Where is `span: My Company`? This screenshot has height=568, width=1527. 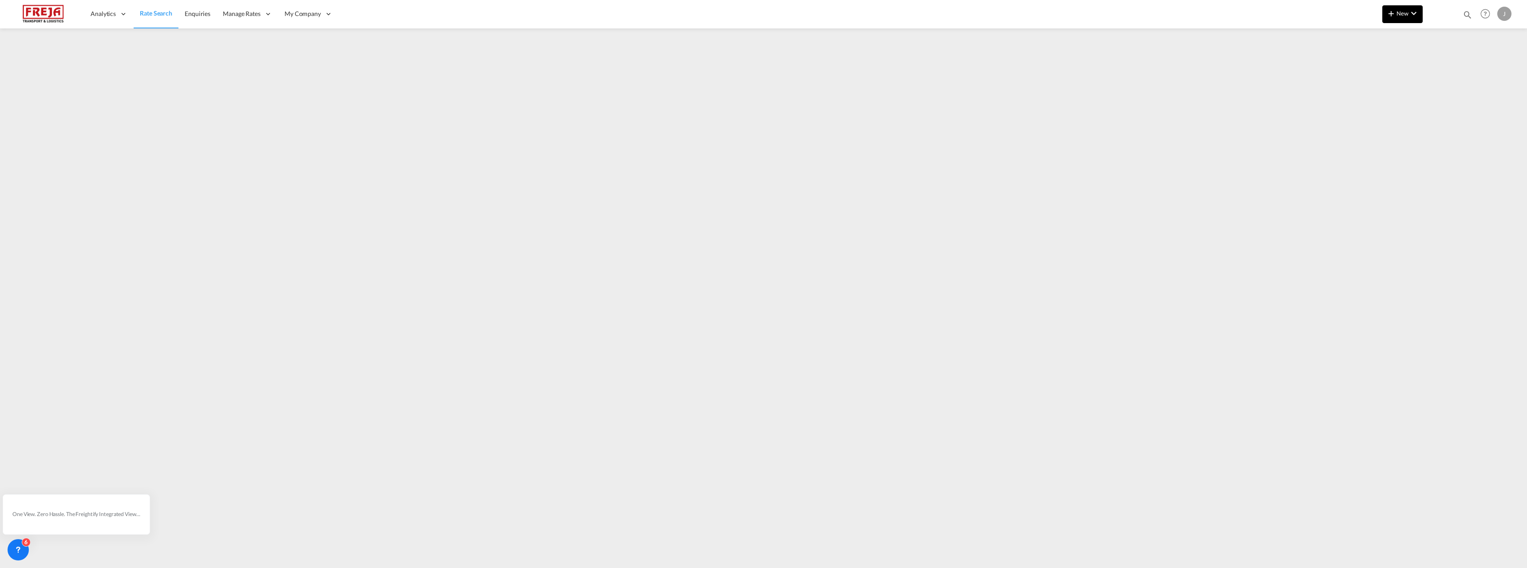 span: My Company is located at coordinates (303, 14).